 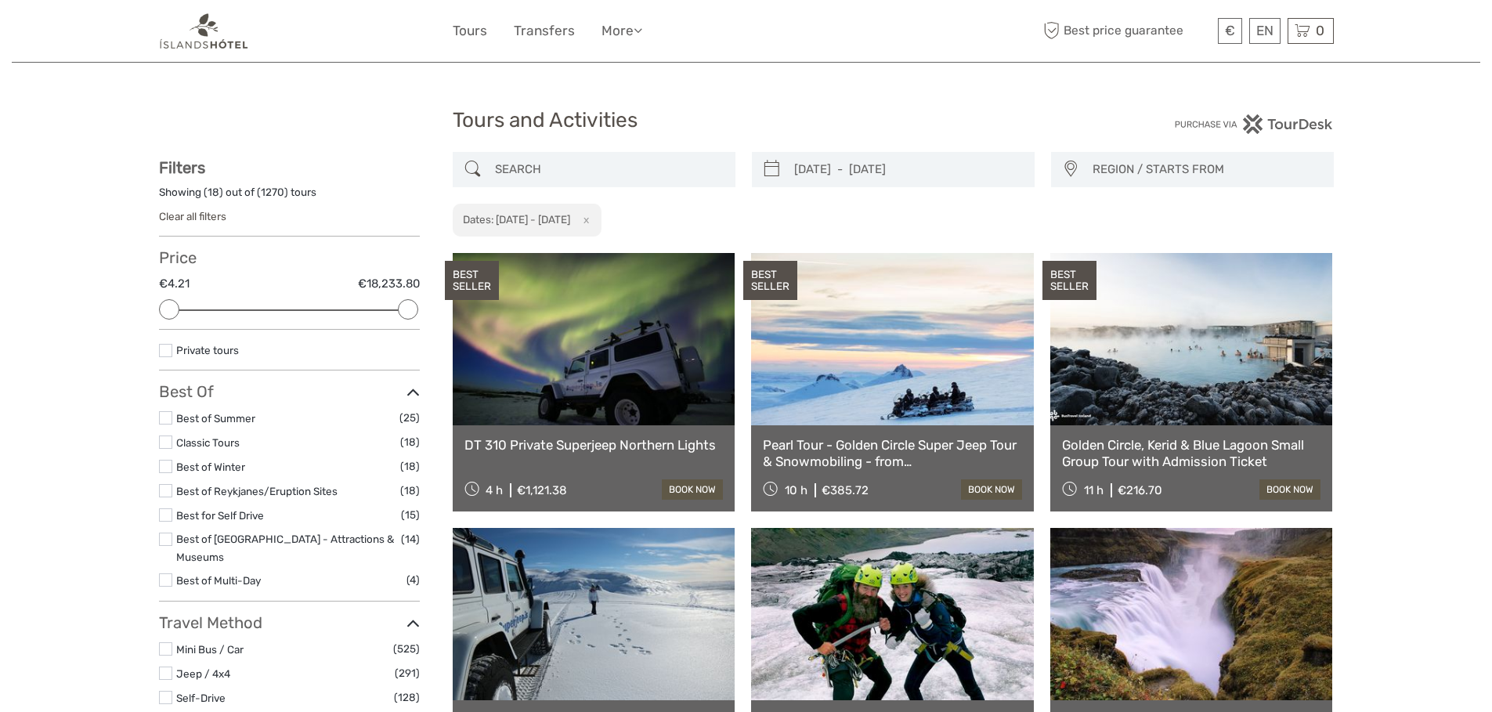 I want to click on a: Mini Bus / Car, so click(x=210, y=649).